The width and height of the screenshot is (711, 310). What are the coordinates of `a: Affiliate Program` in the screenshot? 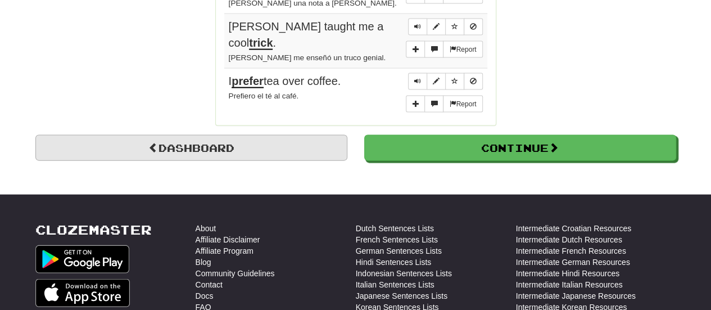 It's located at (224, 251).